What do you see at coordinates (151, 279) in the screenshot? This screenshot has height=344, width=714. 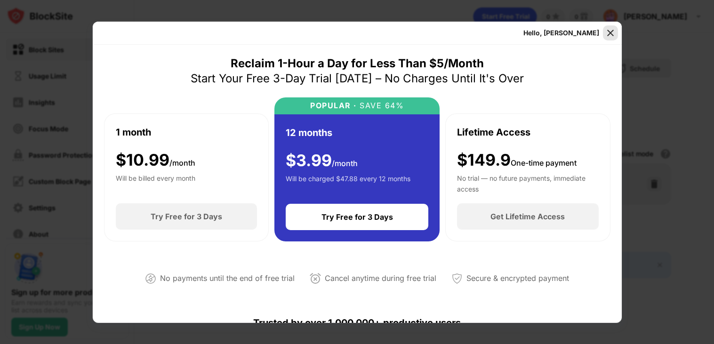 I see `img: not-paying` at bounding box center [151, 279].